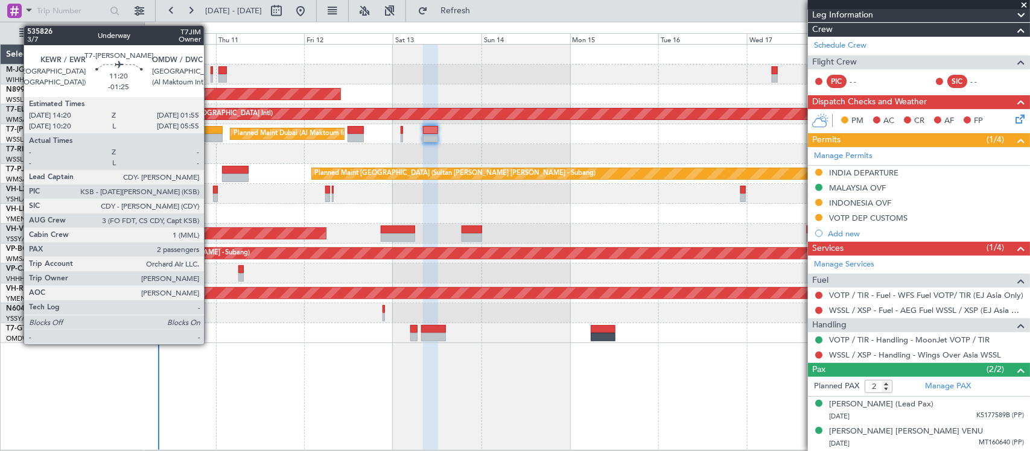 The image size is (1030, 451). I want to click on div: SIC, so click(957, 81).